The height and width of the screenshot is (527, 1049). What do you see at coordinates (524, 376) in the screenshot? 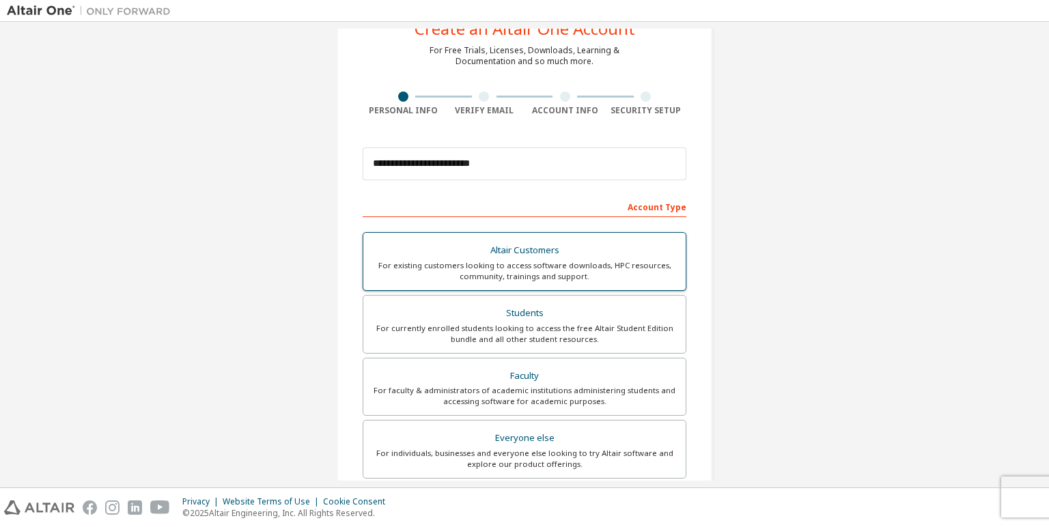
I see `div: Faculty` at bounding box center [524, 376].